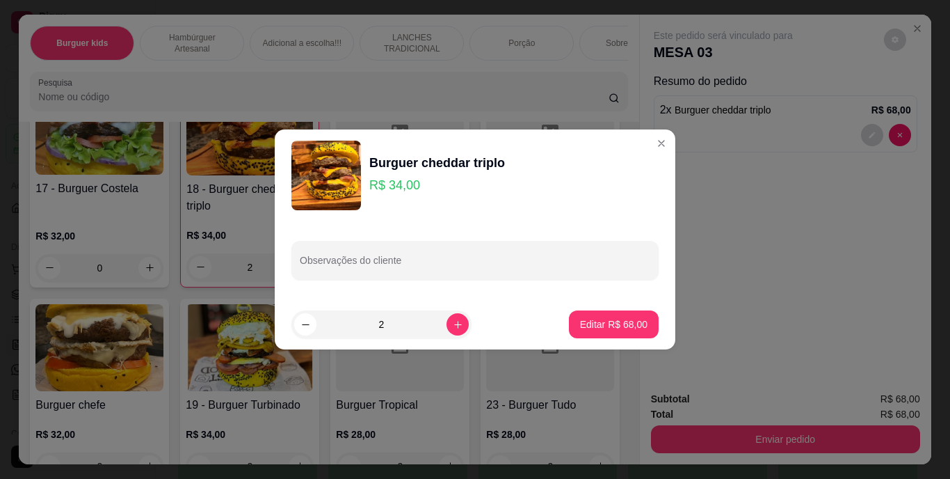  Describe the element at coordinates (614, 324) in the screenshot. I see `p: Editar R$ 68,00` at that location.